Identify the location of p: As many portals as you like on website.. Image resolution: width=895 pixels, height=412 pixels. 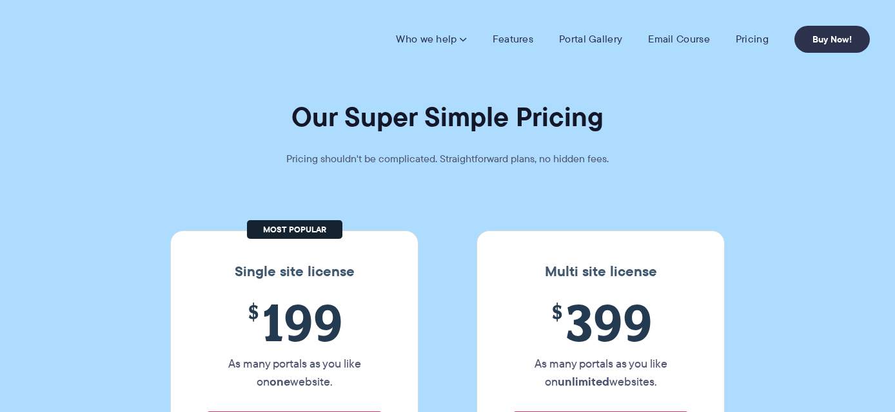
(294, 373).